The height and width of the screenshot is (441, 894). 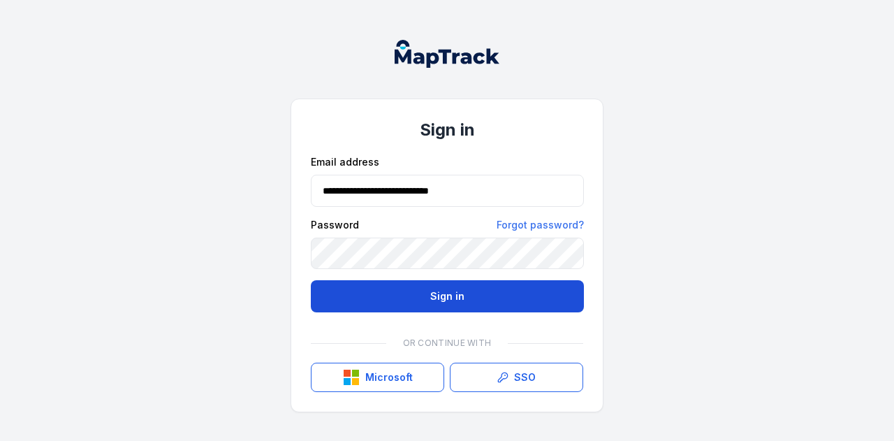 I want to click on h1: Sign in, so click(x=447, y=130).